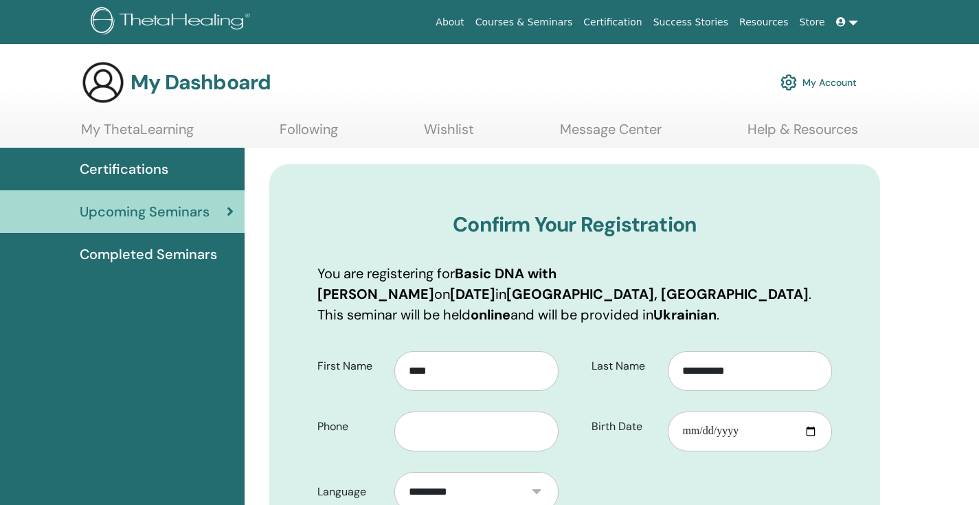 The image size is (979, 505). Describe the element at coordinates (685, 315) in the screenshot. I see `b: Ukrainian` at that location.